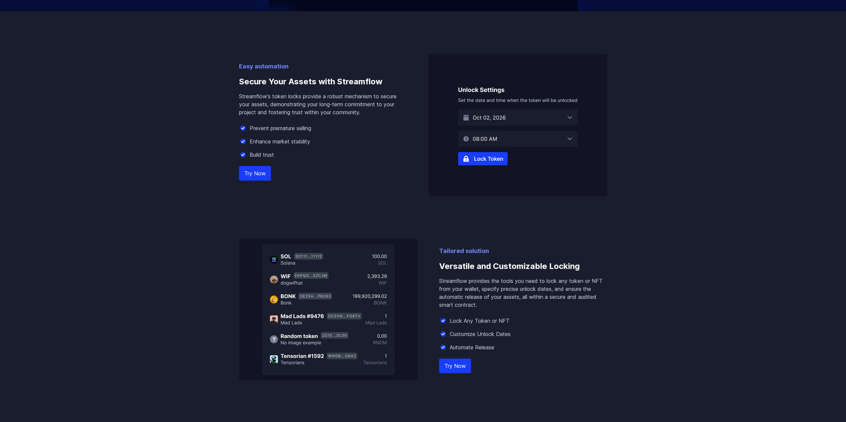 Image resolution: width=846 pixels, height=422 pixels. I want to click on p: Prevent premature selling, so click(280, 128).